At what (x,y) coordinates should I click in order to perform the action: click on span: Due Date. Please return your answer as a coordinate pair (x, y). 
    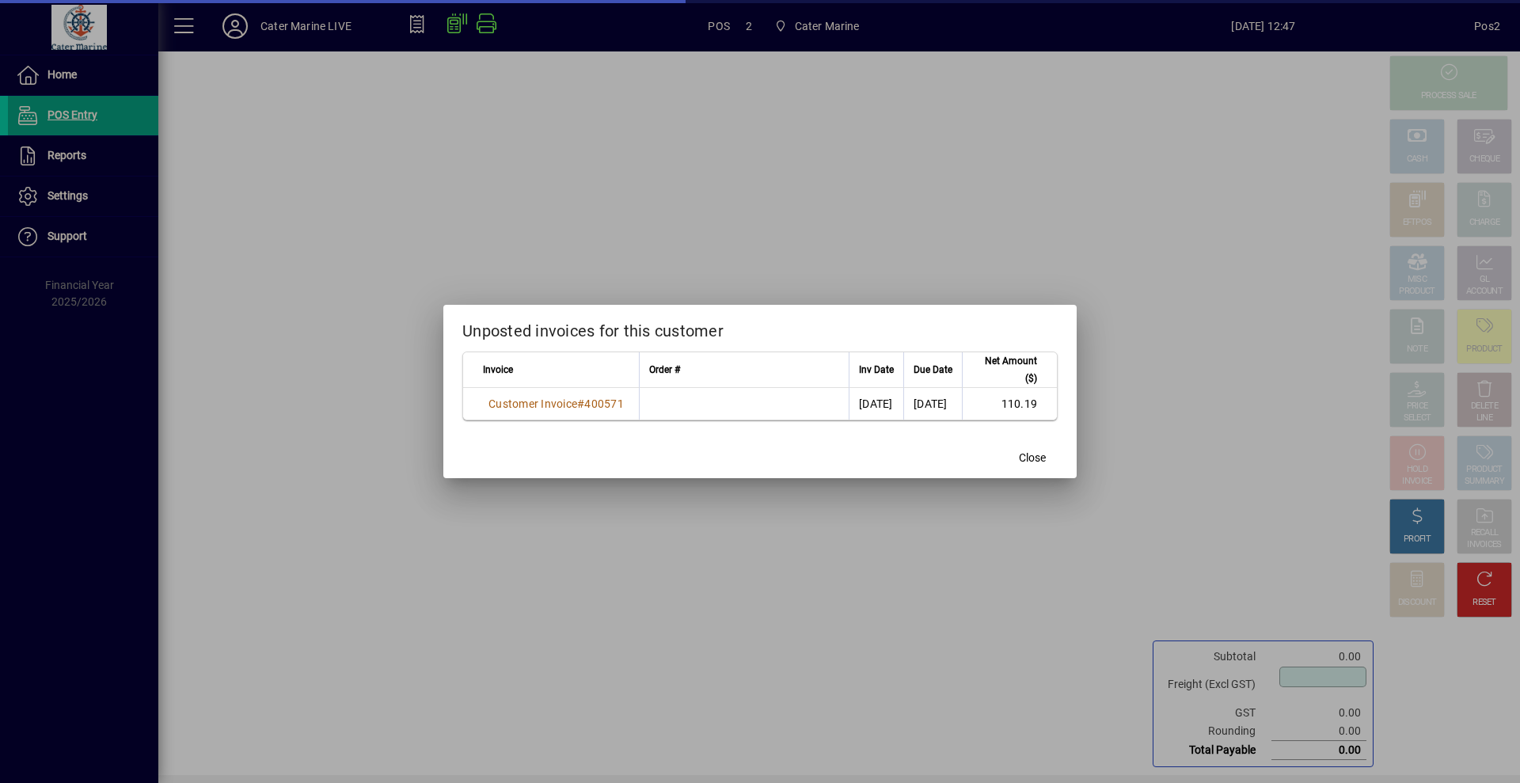
    Looking at the image, I should click on (933, 370).